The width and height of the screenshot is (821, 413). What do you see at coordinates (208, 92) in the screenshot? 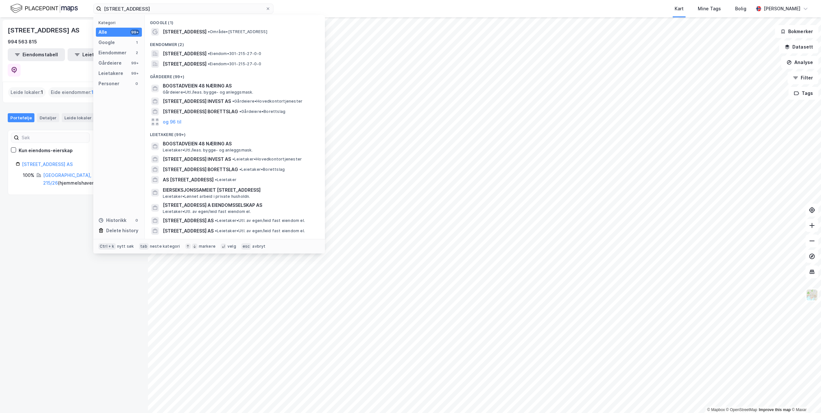
I see `span: Gårdeiere • Utl./leas. bygge- og anleggsmask.` at bounding box center [208, 92].